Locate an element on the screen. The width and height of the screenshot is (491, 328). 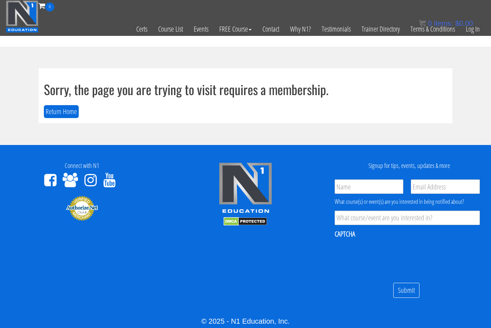
input: Submit is located at coordinates (406, 291).